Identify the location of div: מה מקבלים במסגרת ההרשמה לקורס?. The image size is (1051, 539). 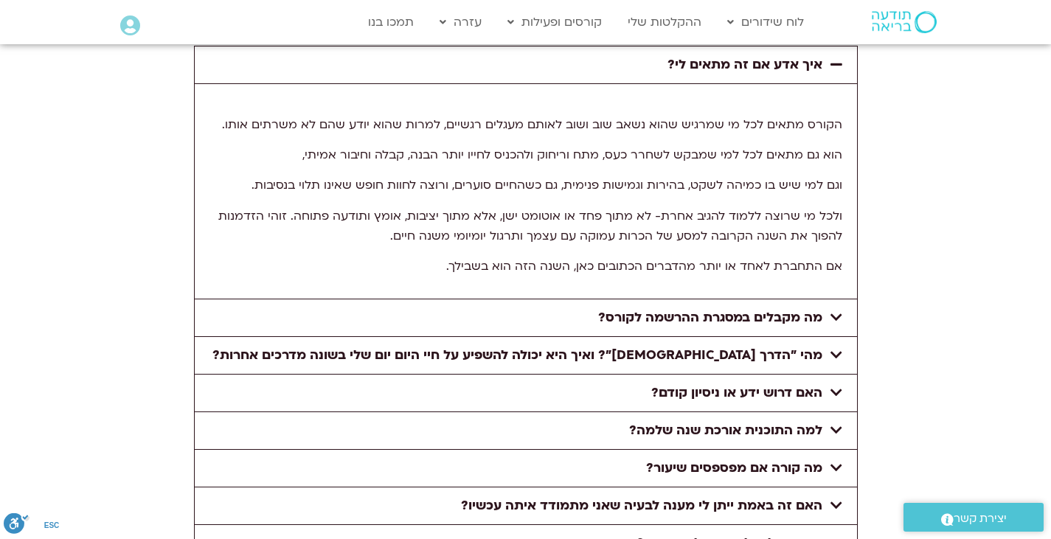
(526, 318).